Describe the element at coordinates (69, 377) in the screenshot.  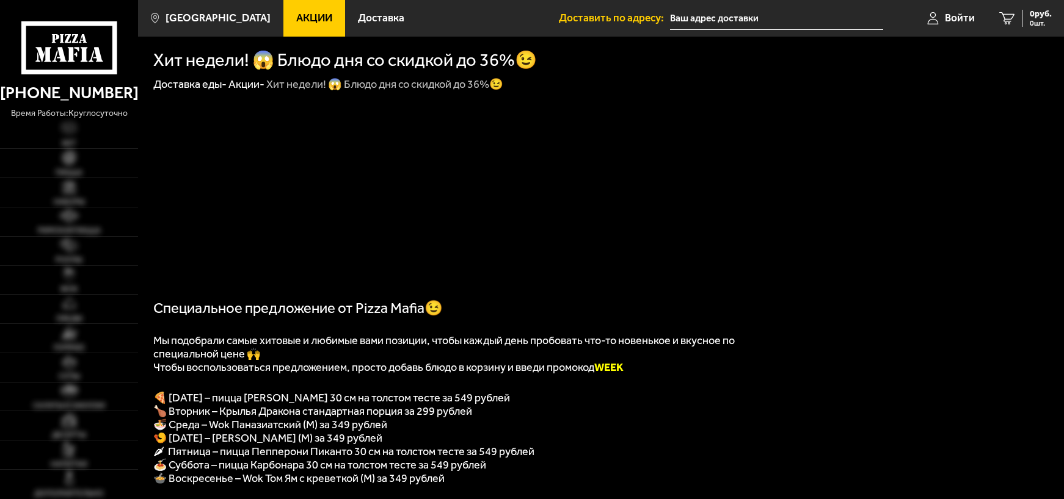
I see `span: Супы` at that location.